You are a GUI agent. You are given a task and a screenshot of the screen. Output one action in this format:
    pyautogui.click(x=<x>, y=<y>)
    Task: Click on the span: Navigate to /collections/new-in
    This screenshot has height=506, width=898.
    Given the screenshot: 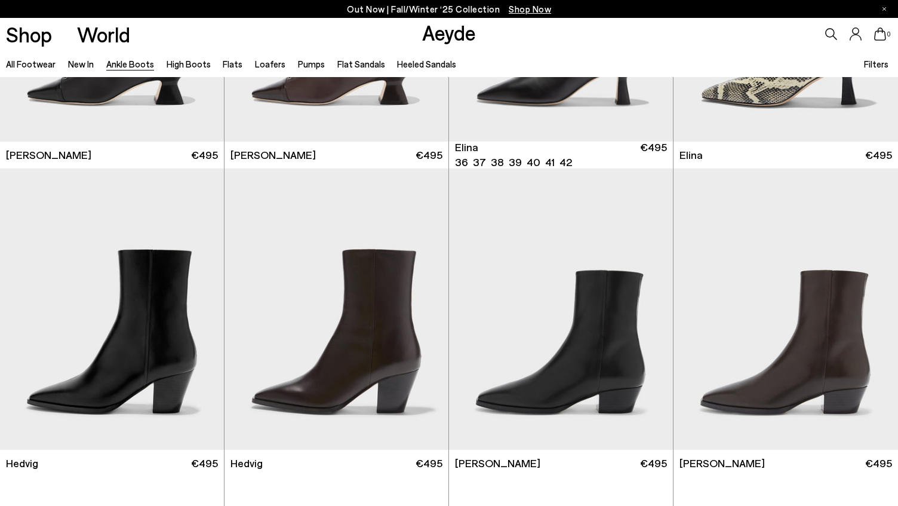 What is the action you would take?
    pyautogui.click(x=529, y=9)
    